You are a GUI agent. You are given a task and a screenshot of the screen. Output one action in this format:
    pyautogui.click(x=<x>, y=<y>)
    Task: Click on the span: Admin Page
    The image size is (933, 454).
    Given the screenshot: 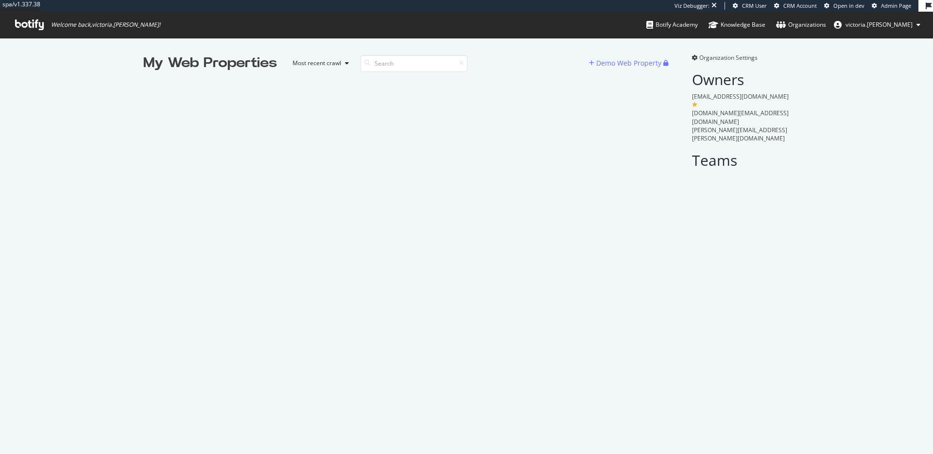 What is the action you would take?
    pyautogui.click(x=897, y=5)
    